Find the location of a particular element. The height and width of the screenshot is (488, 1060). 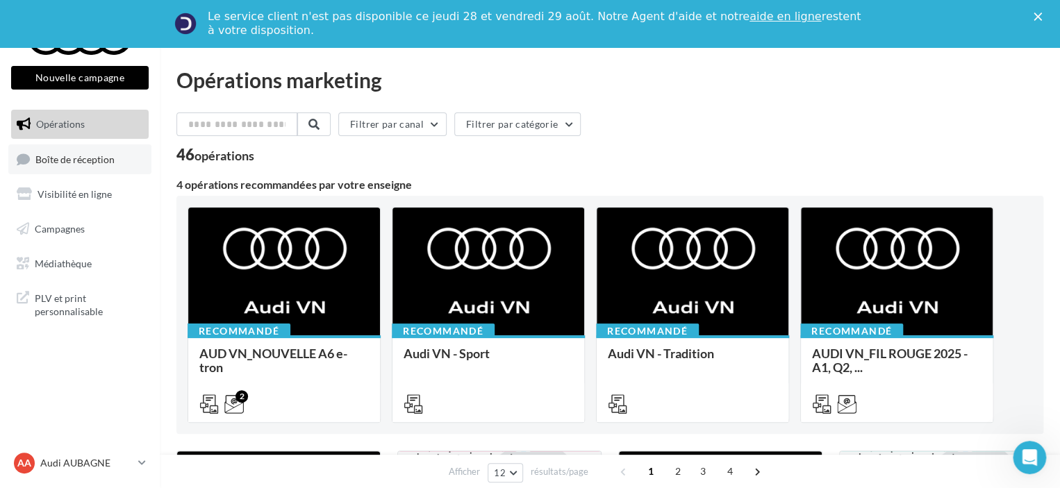

span: Afficher is located at coordinates (464, 472).